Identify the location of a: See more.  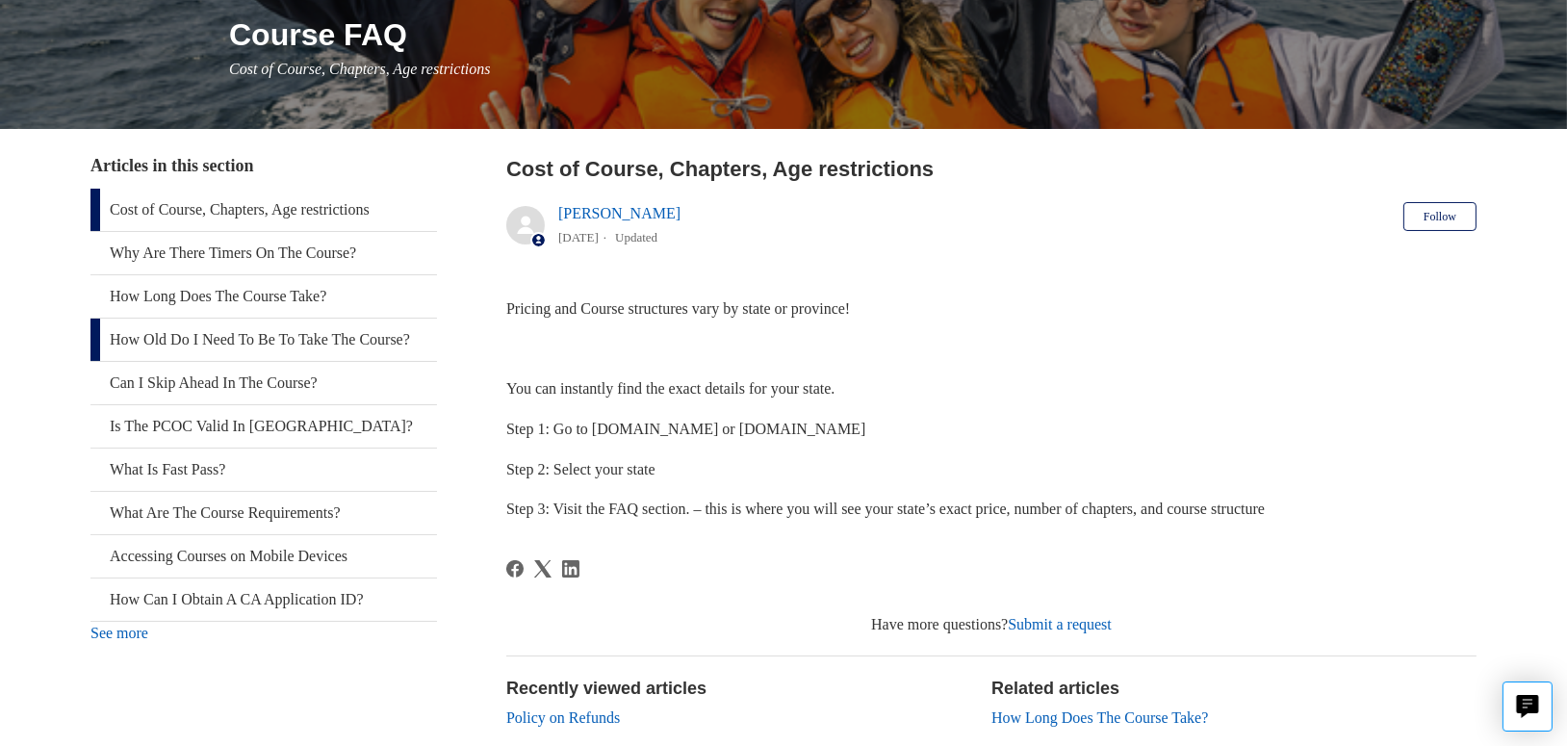
(119, 633).